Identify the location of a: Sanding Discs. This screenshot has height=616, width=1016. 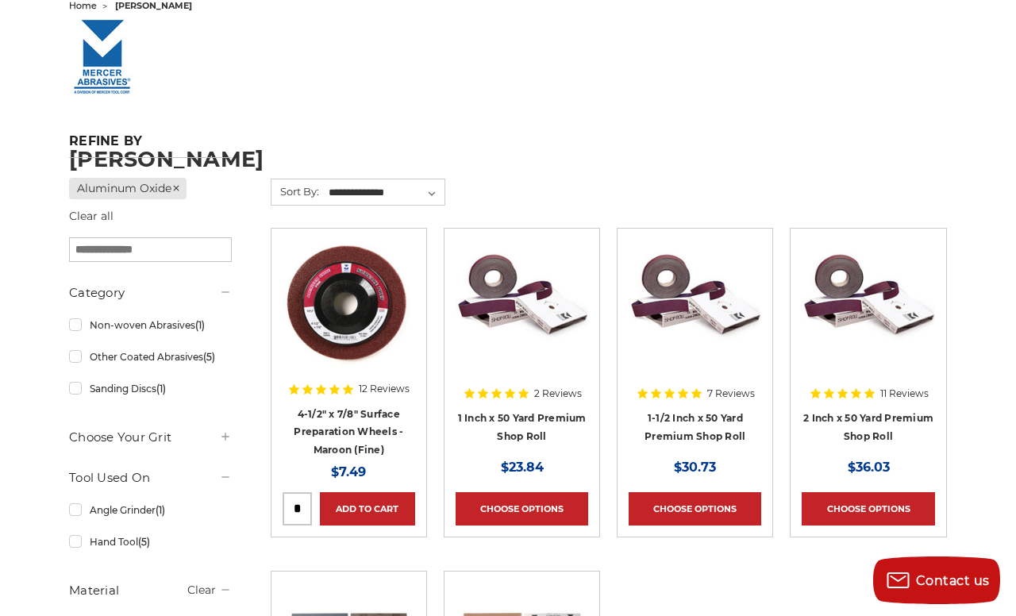
(150, 388).